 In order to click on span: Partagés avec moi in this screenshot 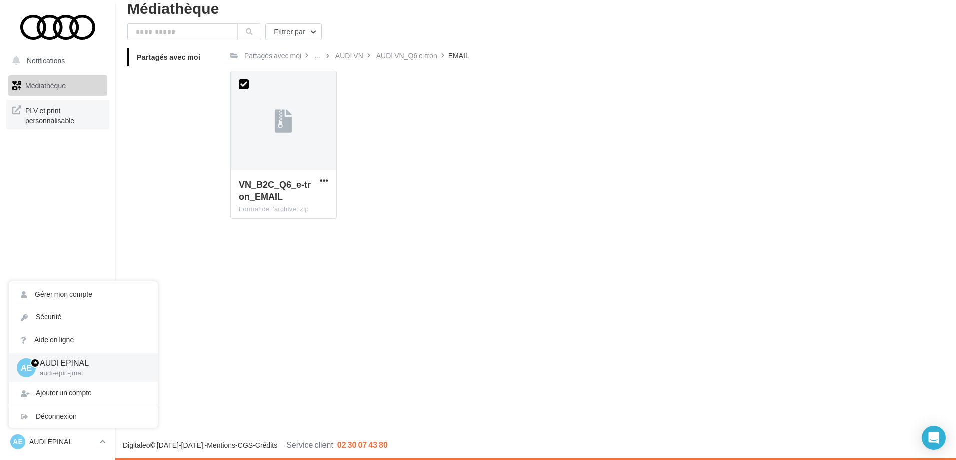, I will do `click(168, 57)`.